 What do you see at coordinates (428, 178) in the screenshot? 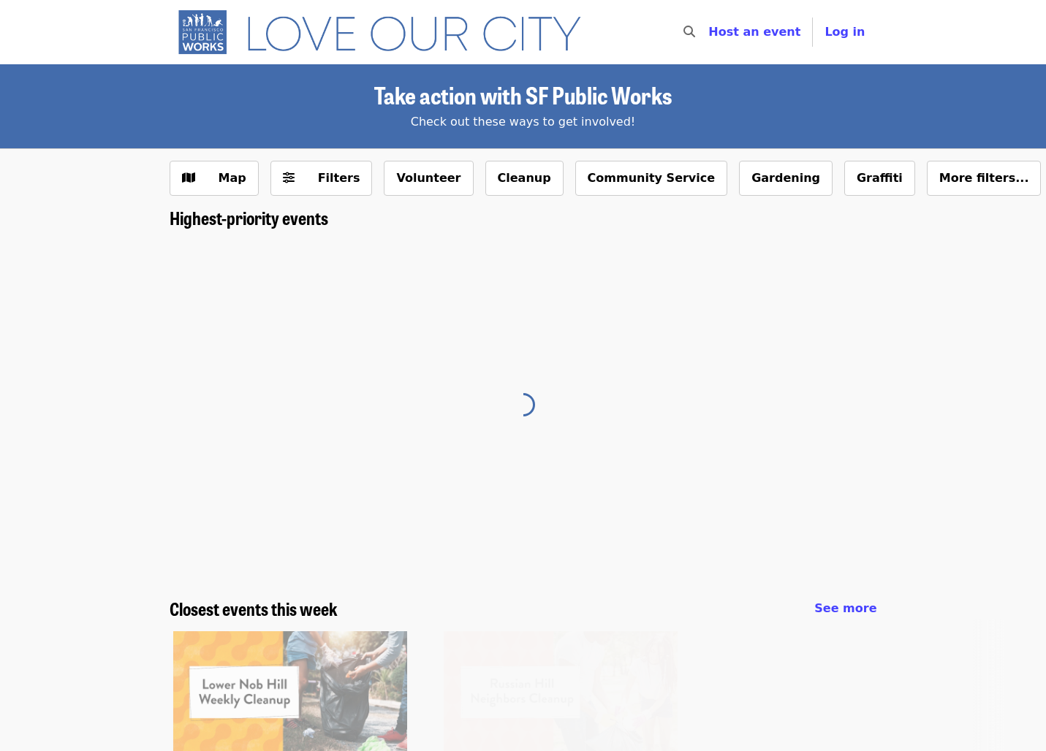
I see `button: Volunteer` at bounding box center [428, 178].